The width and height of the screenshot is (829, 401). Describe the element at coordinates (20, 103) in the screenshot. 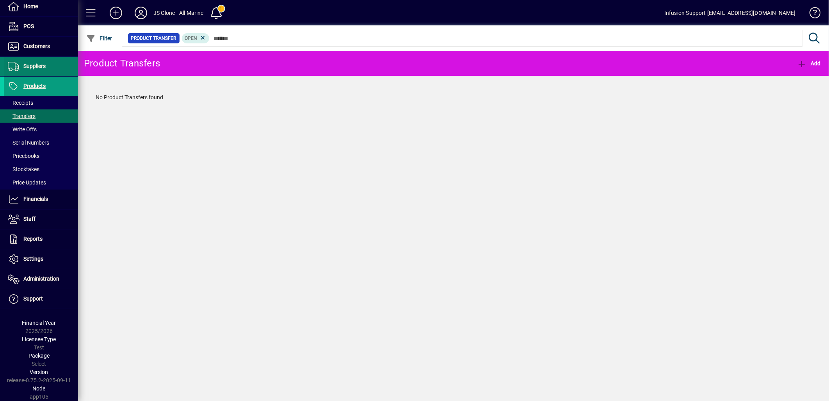

I see `span: Receipts` at that location.